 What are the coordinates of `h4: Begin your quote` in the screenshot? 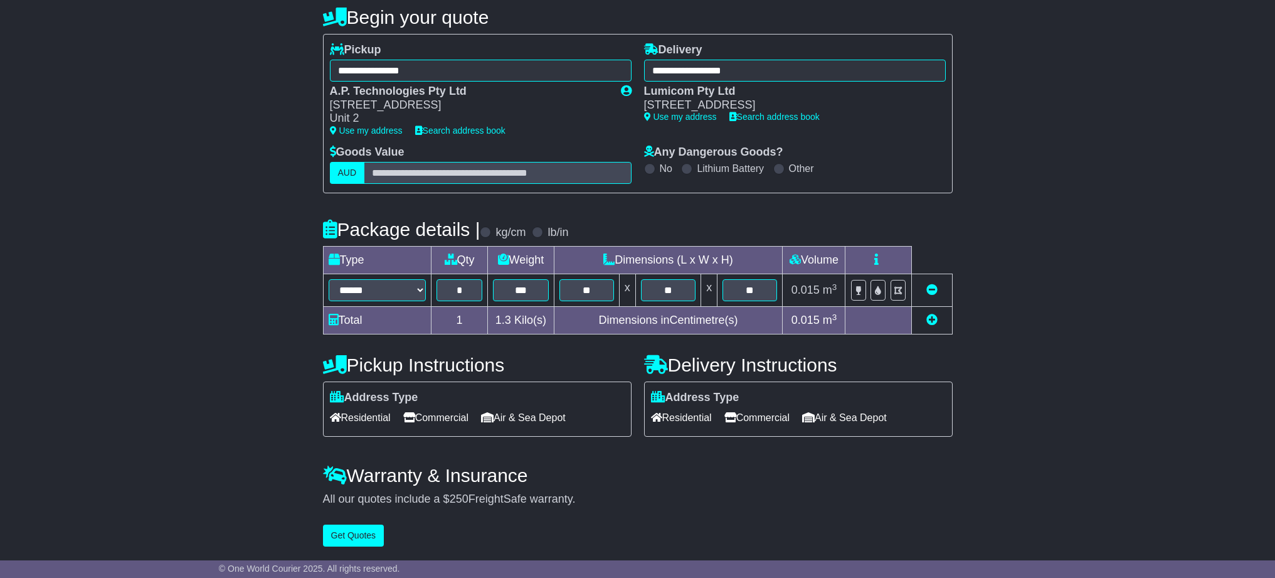 It's located at (638, 17).